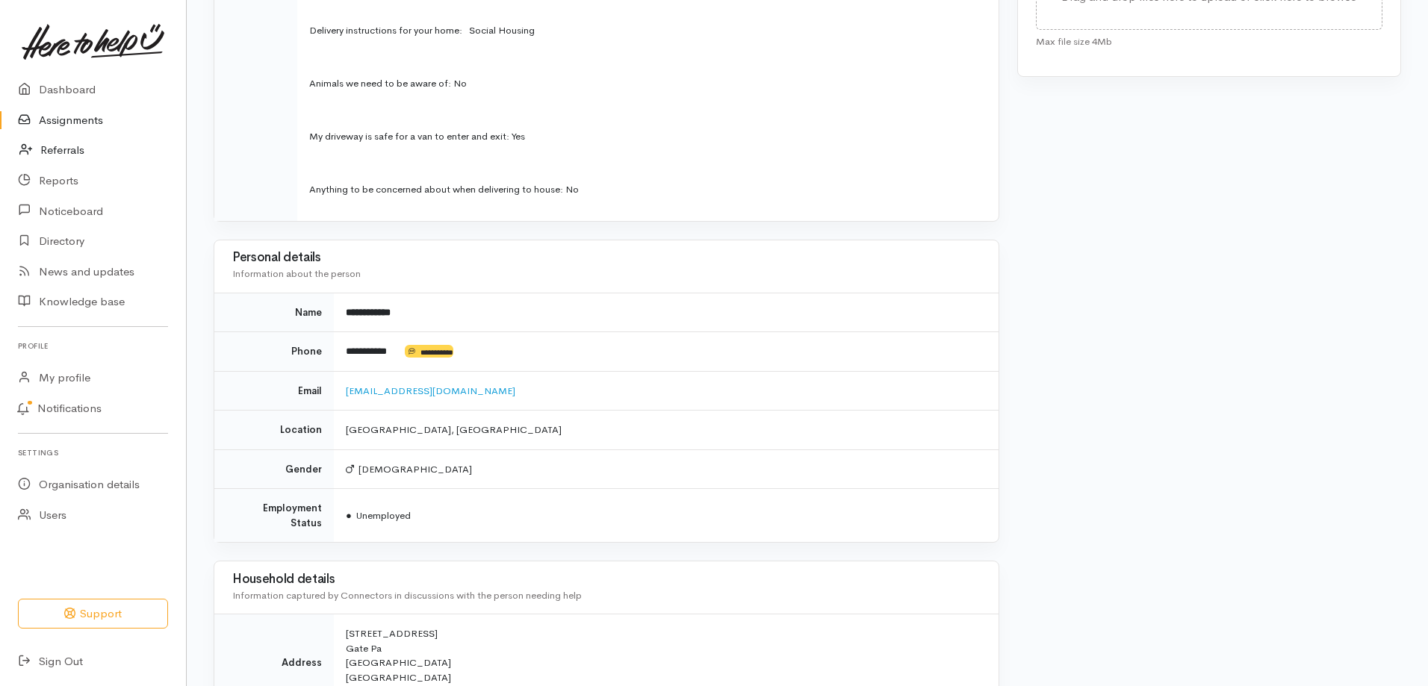 Image resolution: width=1428 pixels, height=686 pixels. I want to click on p: Delivery instructions for your home: Social Housing, so click(699, 31).